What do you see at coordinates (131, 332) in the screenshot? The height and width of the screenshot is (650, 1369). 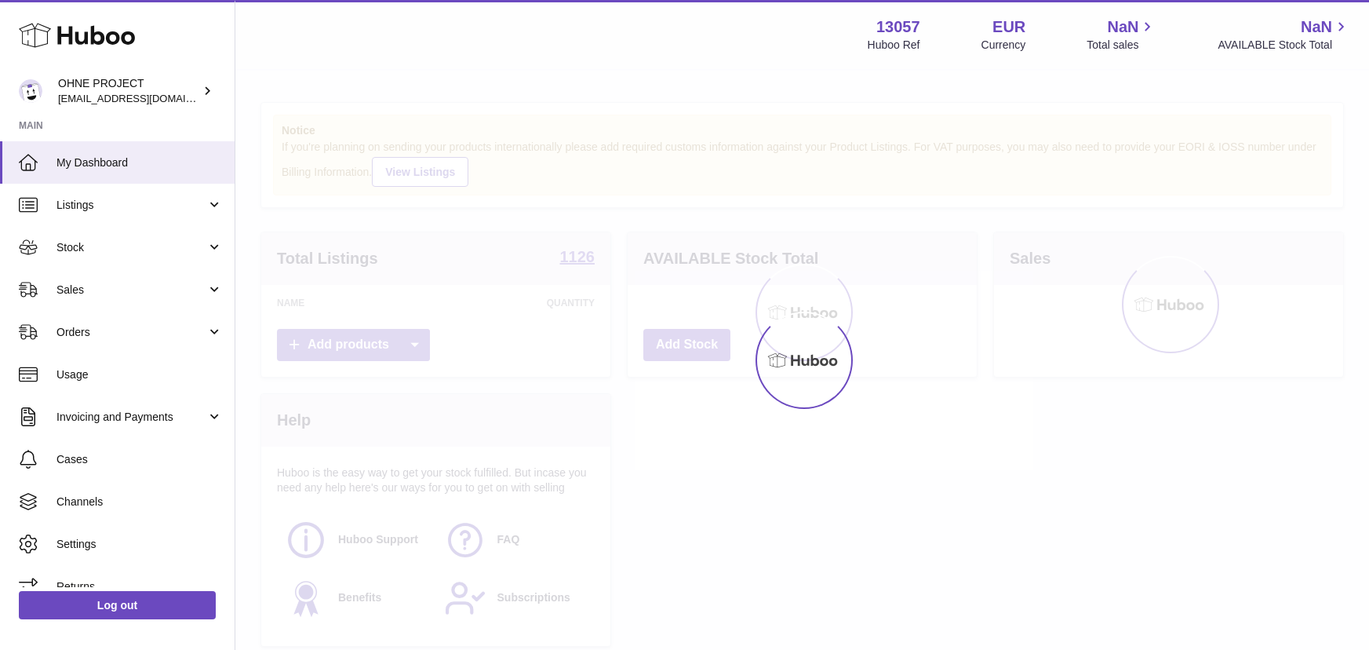 I see `span: Orders` at bounding box center [131, 332].